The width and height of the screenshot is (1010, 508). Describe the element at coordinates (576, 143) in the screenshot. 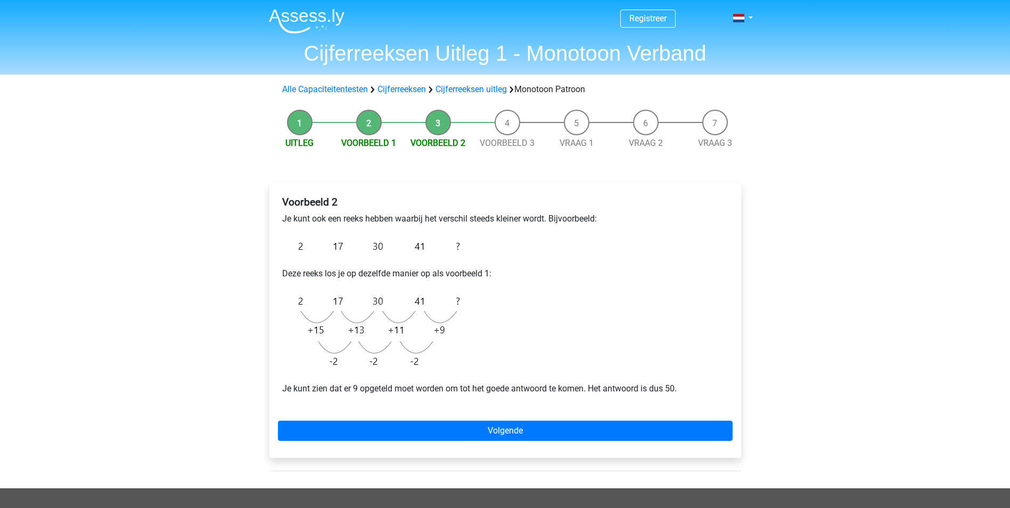

I see `a: Vraag 1` at that location.